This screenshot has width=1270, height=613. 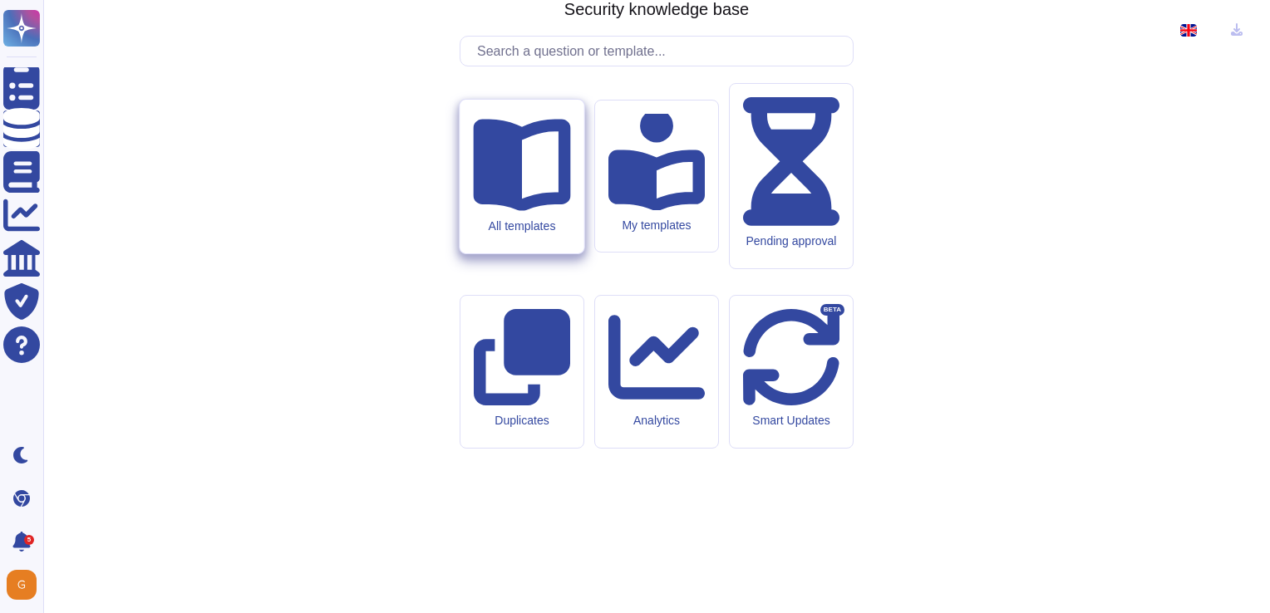 I want to click on div: BETA, so click(x=832, y=310).